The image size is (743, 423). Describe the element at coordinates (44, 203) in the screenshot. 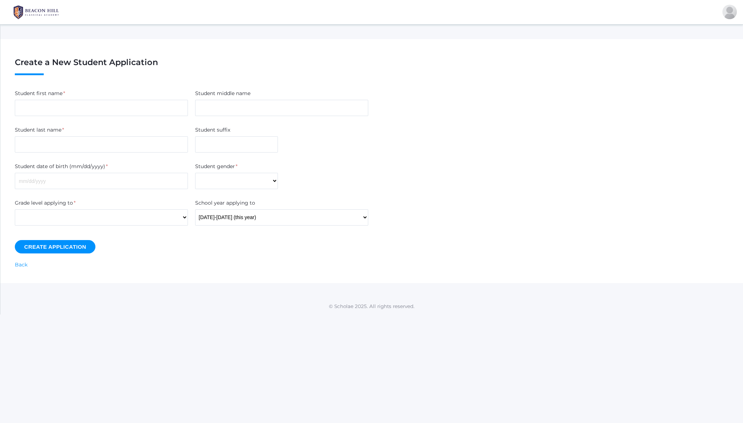

I see `label: Grade level applying to` at that location.